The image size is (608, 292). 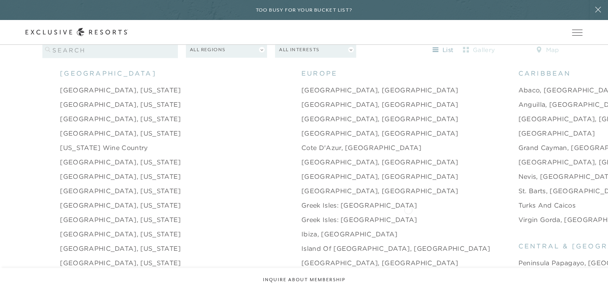 I want to click on button: All Interests, so click(x=316, y=50).